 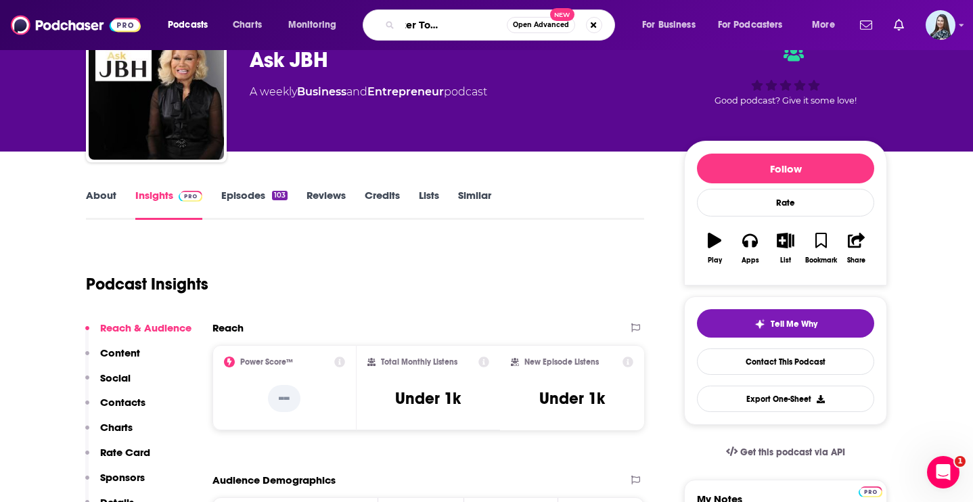 What do you see at coordinates (247, 25) in the screenshot?
I see `a: Charts` at bounding box center [247, 25].